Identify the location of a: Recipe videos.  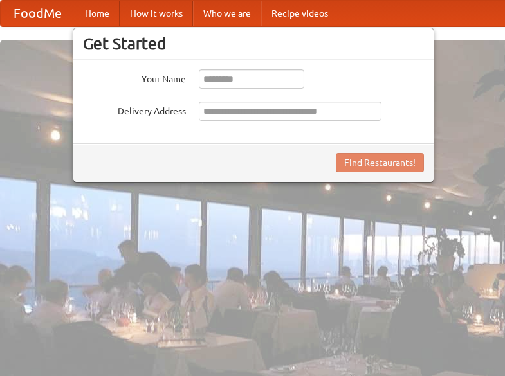
(299, 13).